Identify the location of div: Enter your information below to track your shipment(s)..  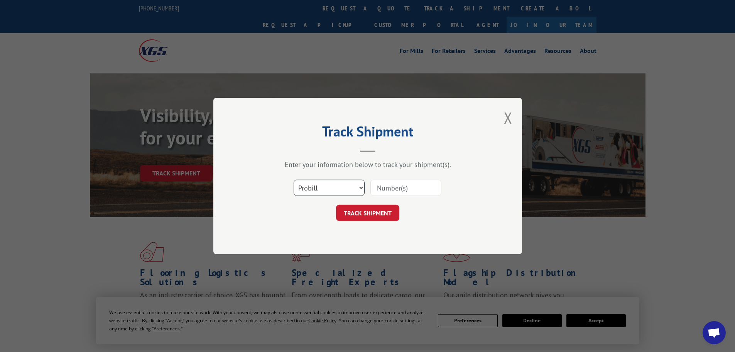
(368, 164).